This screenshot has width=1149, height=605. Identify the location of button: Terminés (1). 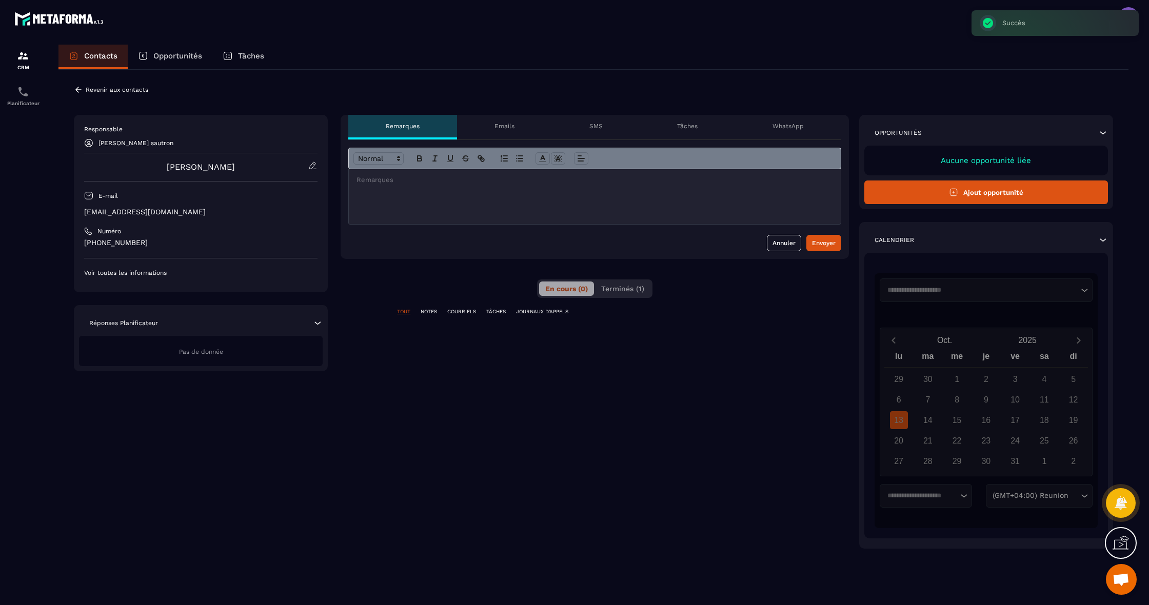
(623, 289).